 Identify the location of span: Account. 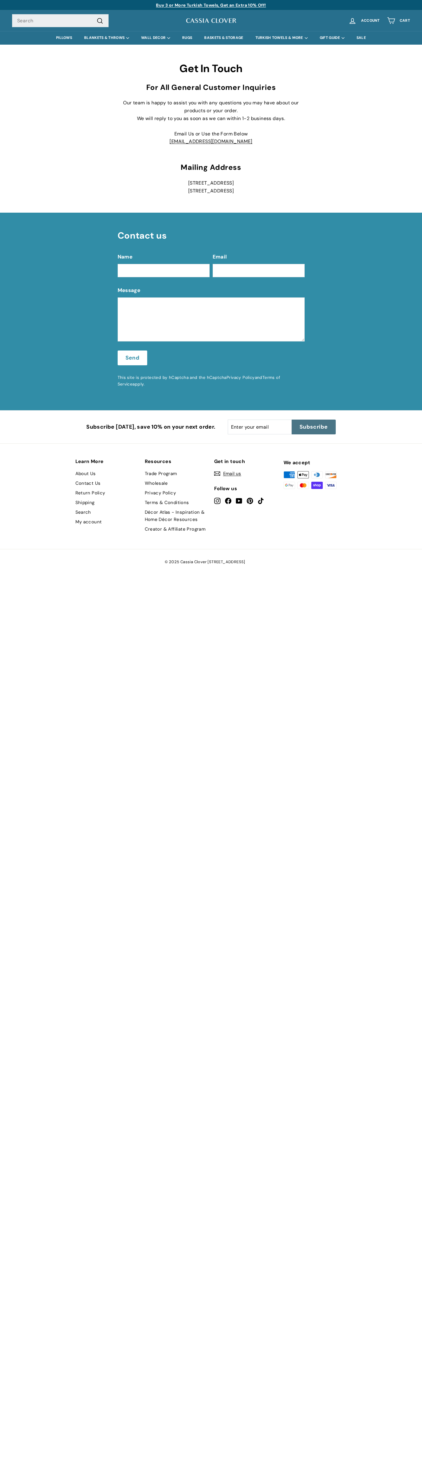
(370, 21).